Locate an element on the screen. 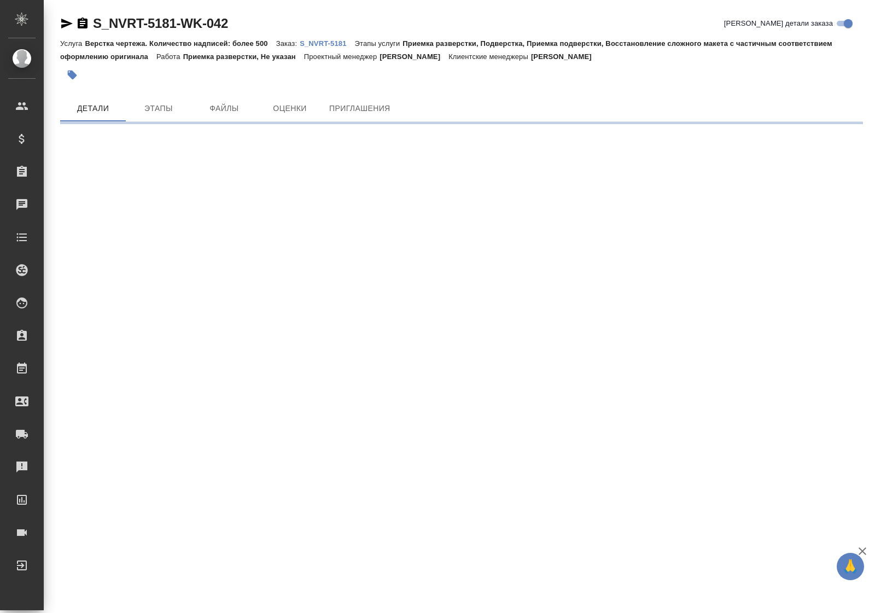 This screenshot has height=613, width=875. button: Добавить тэг is located at coordinates (72, 75).